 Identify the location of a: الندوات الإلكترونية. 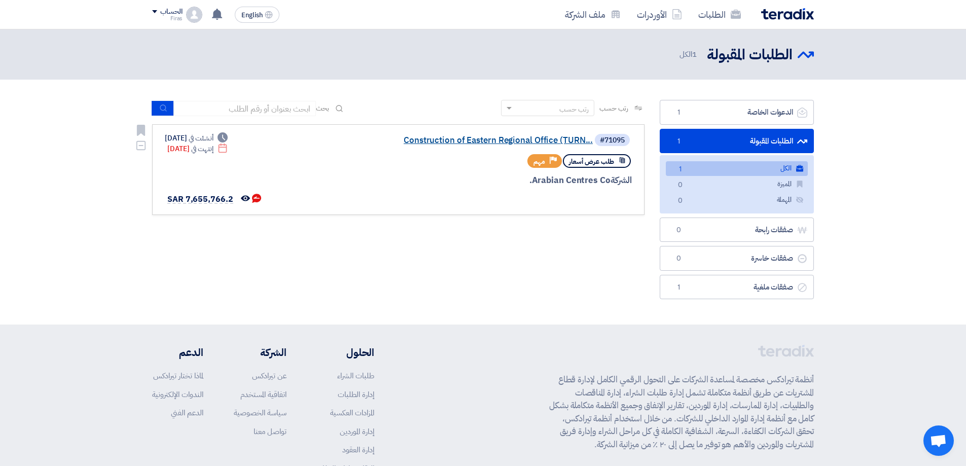
(177, 395).